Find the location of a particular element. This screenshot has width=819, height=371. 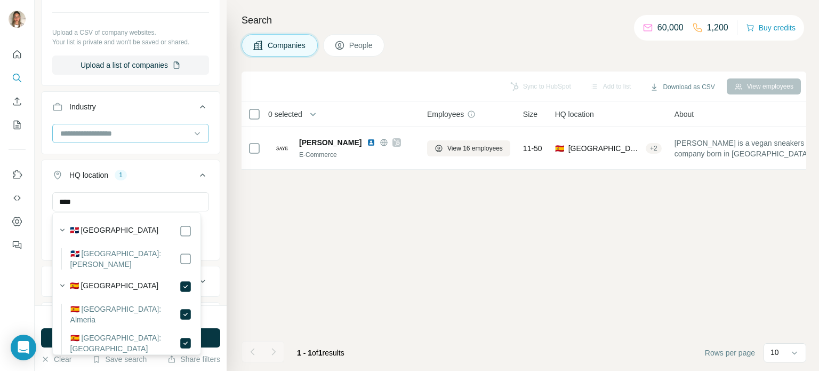

button: Industry is located at coordinates (131, 109).